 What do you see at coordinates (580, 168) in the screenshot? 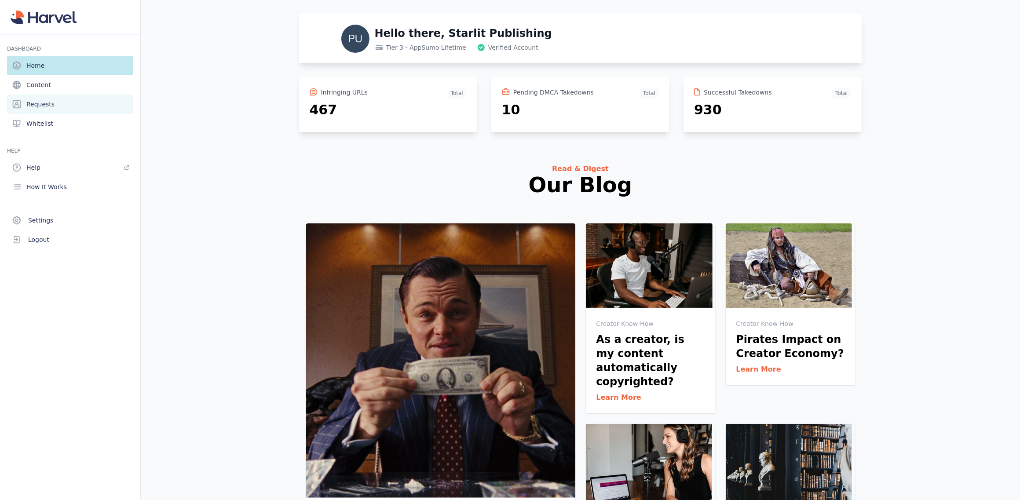
I see `span: Read & Digest` at bounding box center [580, 168].